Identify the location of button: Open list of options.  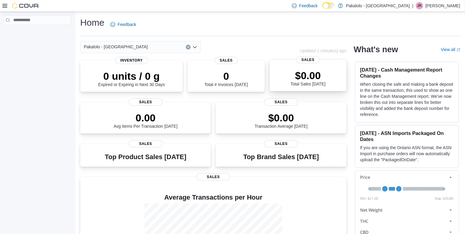
(195, 47).